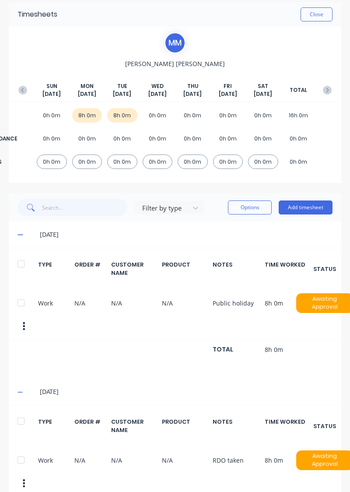 The height and width of the screenshot is (492, 350). Describe the element at coordinates (228, 86) in the screenshot. I see `span: FRI` at that location.